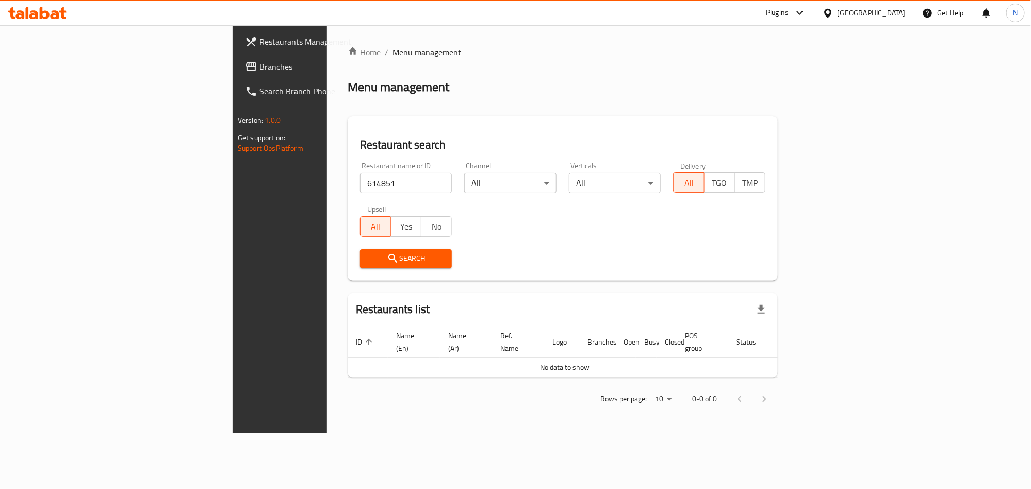 This screenshot has height=489, width=1031. I want to click on label: Upsell, so click(376, 209).